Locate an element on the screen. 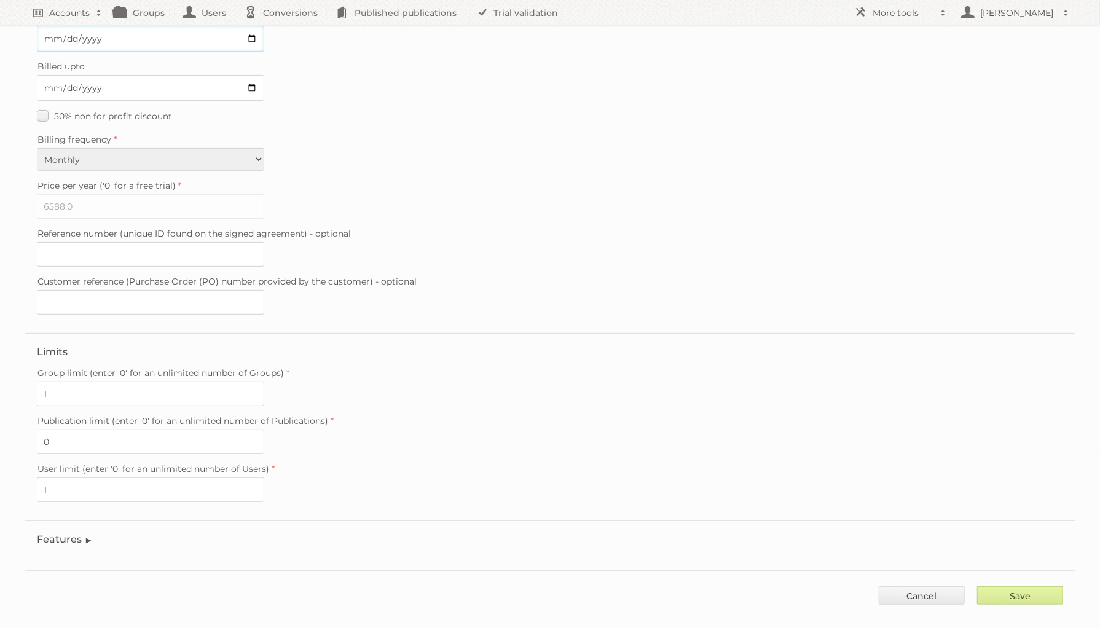 This screenshot has height=628, width=1100. input: Save is located at coordinates (1020, 595).